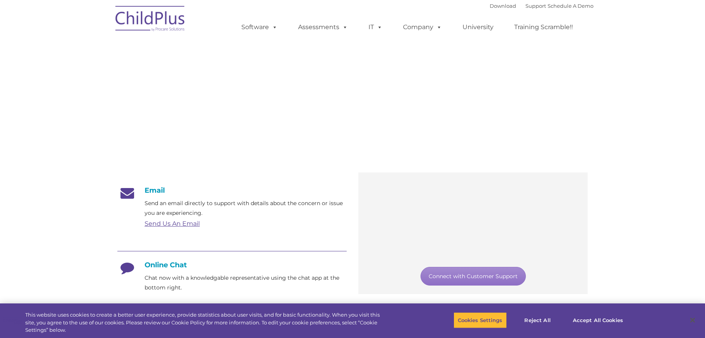 The width and height of the screenshot is (705, 338). Describe the element at coordinates (172, 223) in the screenshot. I see `a: Send Us An Email` at that location.